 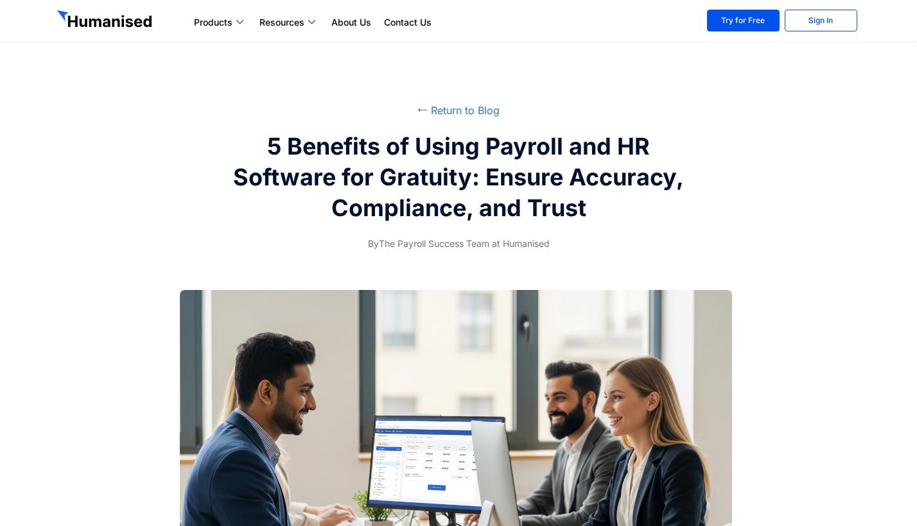 I want to click on img: GetHumanised Logo, so click(x=106, y=21).